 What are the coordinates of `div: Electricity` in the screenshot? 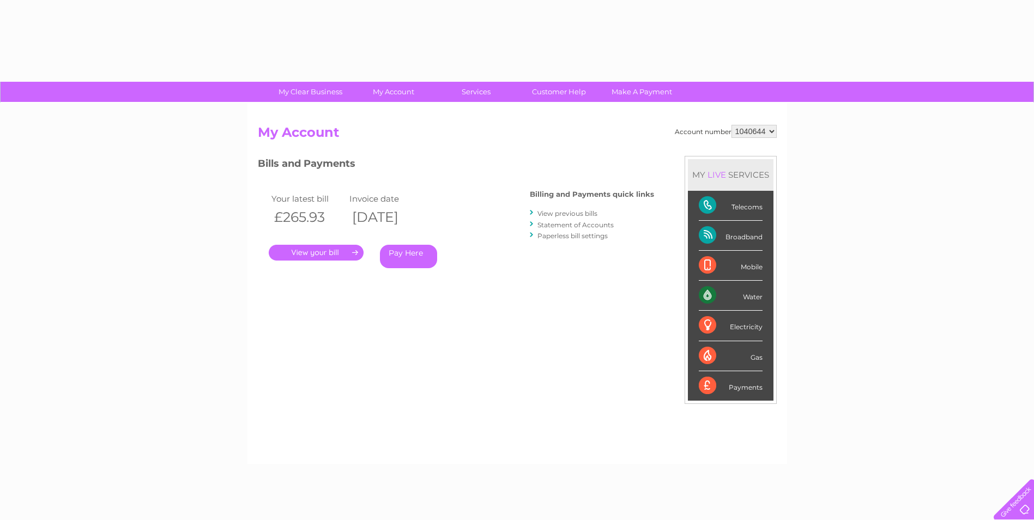 It's located at (730, 325).